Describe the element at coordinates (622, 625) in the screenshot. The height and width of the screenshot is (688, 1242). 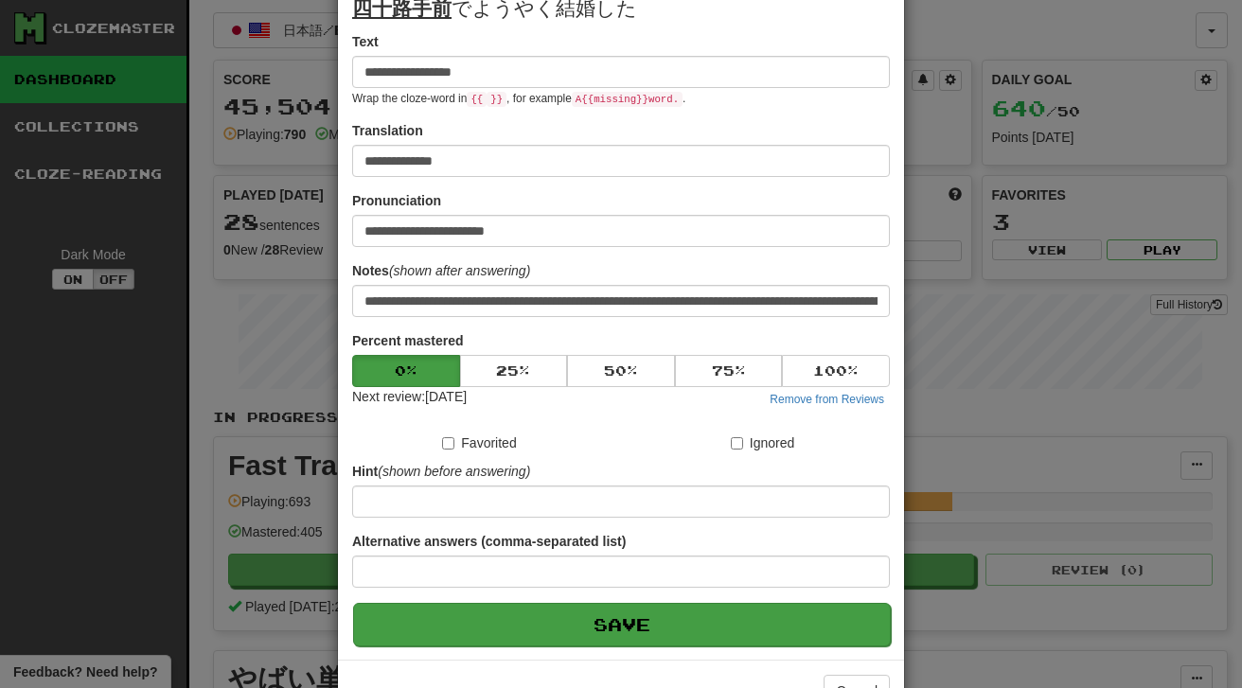
I see `button: Save` at that location.